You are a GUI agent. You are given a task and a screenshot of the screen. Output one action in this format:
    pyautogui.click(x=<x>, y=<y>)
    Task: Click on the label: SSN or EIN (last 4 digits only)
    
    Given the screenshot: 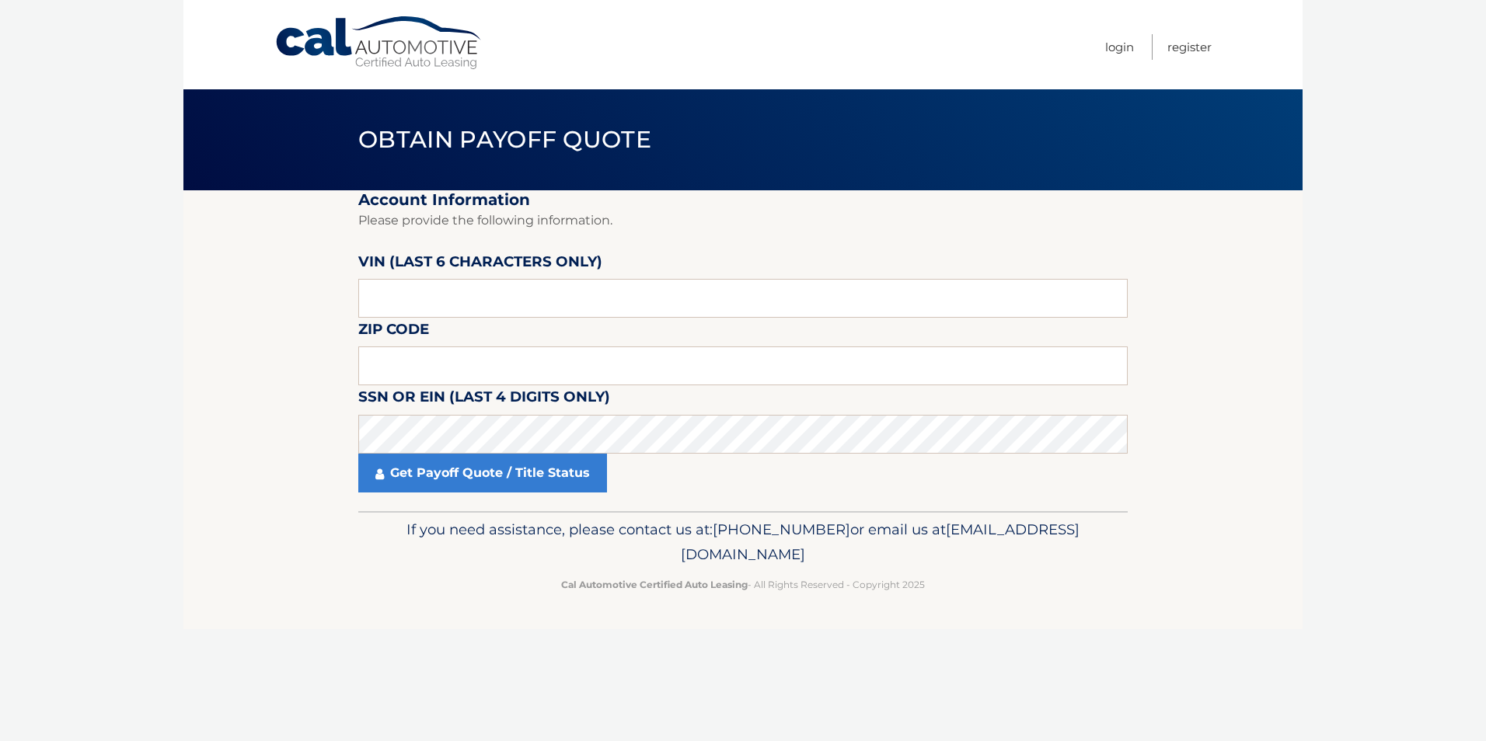 What is the action you would take?
    pyautogui.click(x=484, y=399)
    